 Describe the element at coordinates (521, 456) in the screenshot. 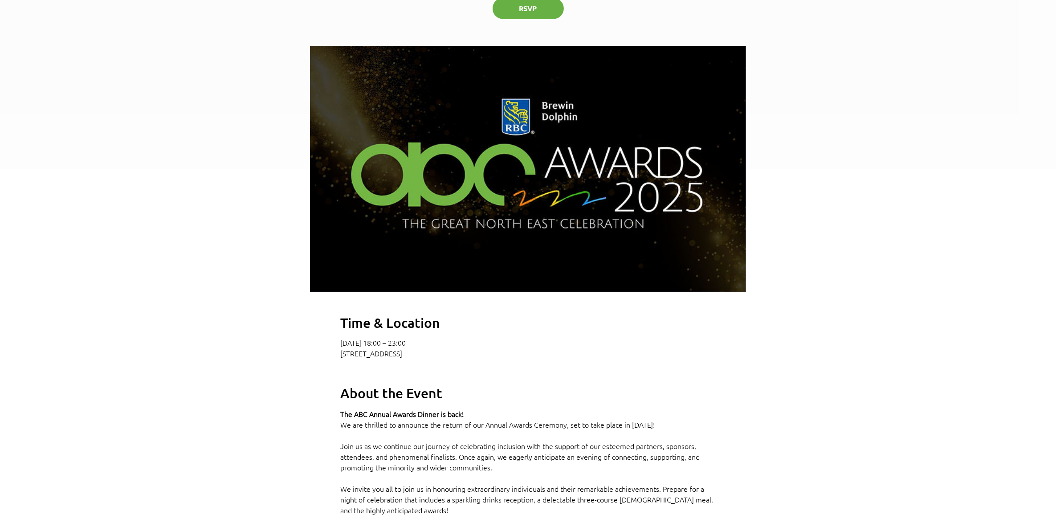

I see `span: Join us as we continue our journey of celebrating inclusion with the support of our esteemed part...` at that location.